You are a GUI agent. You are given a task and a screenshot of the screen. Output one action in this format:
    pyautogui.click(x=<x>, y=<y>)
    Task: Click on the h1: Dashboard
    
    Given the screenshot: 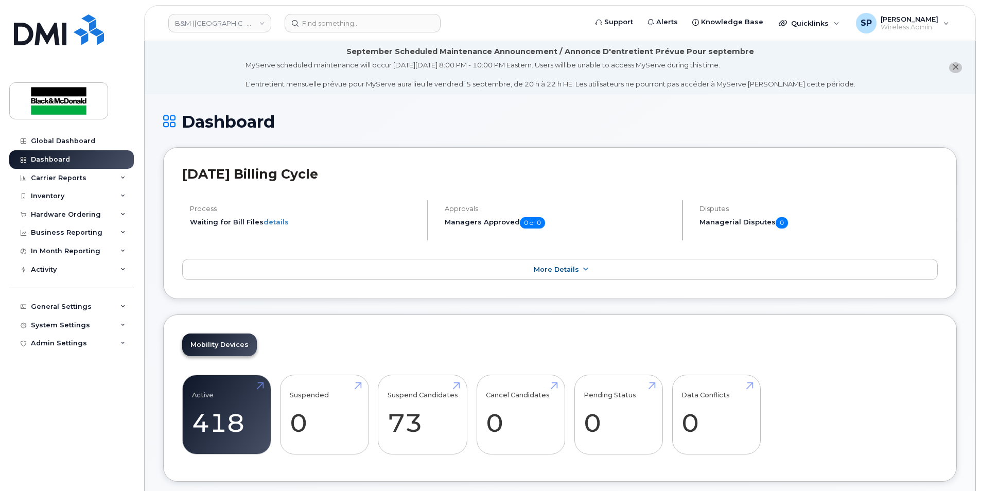 What is the action you would take?
    pyautogui.click(x=560, y=121)
    